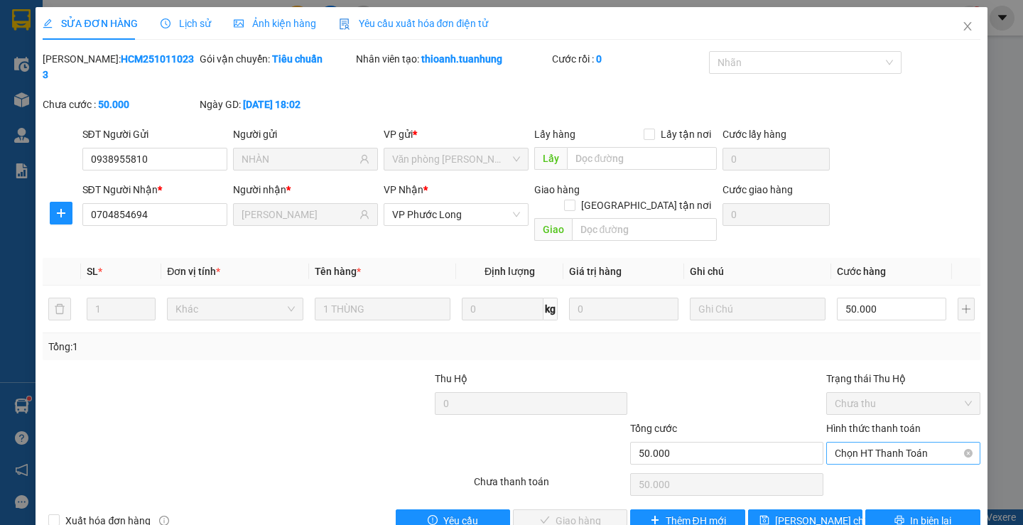 This screenshot has height=525, width=1023. Describe the element at coordinates (599, 59) in the screenshot. I see `b: 0` at that location.